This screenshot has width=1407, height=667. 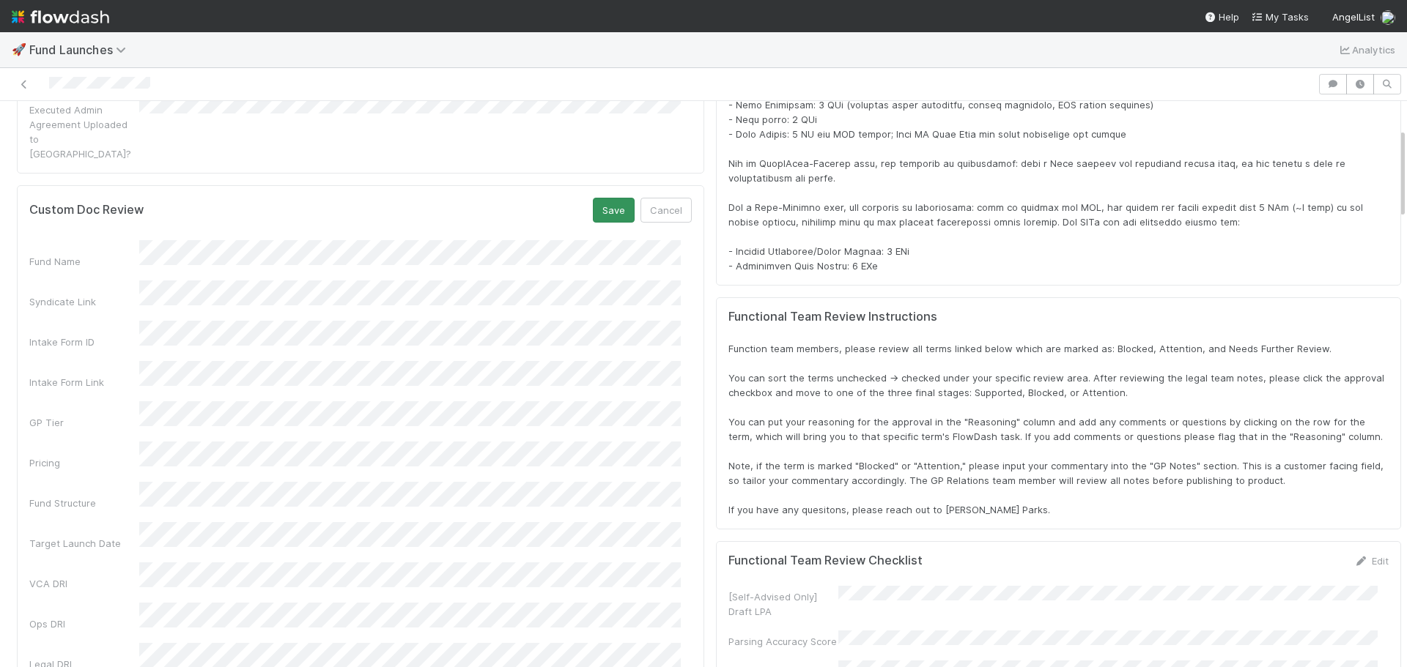 I want to click on div: [Self-Advised Only] Draft LPA, so click(x=783, y=604).